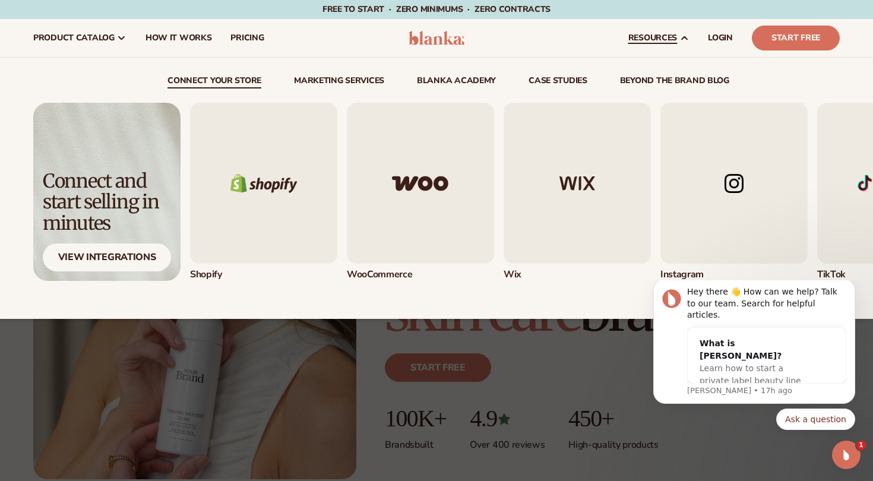  Describe the element at coordinates (131, 55) in the screenshot. I see `div: Message content` at that location.